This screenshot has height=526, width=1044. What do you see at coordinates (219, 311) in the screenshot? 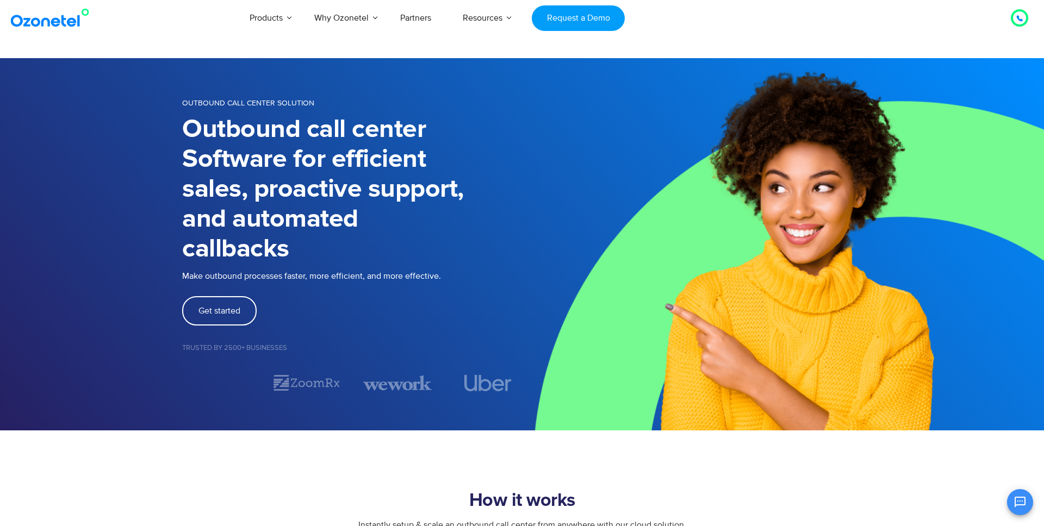
I see `a: Get started` at bounding box center [219, 311].